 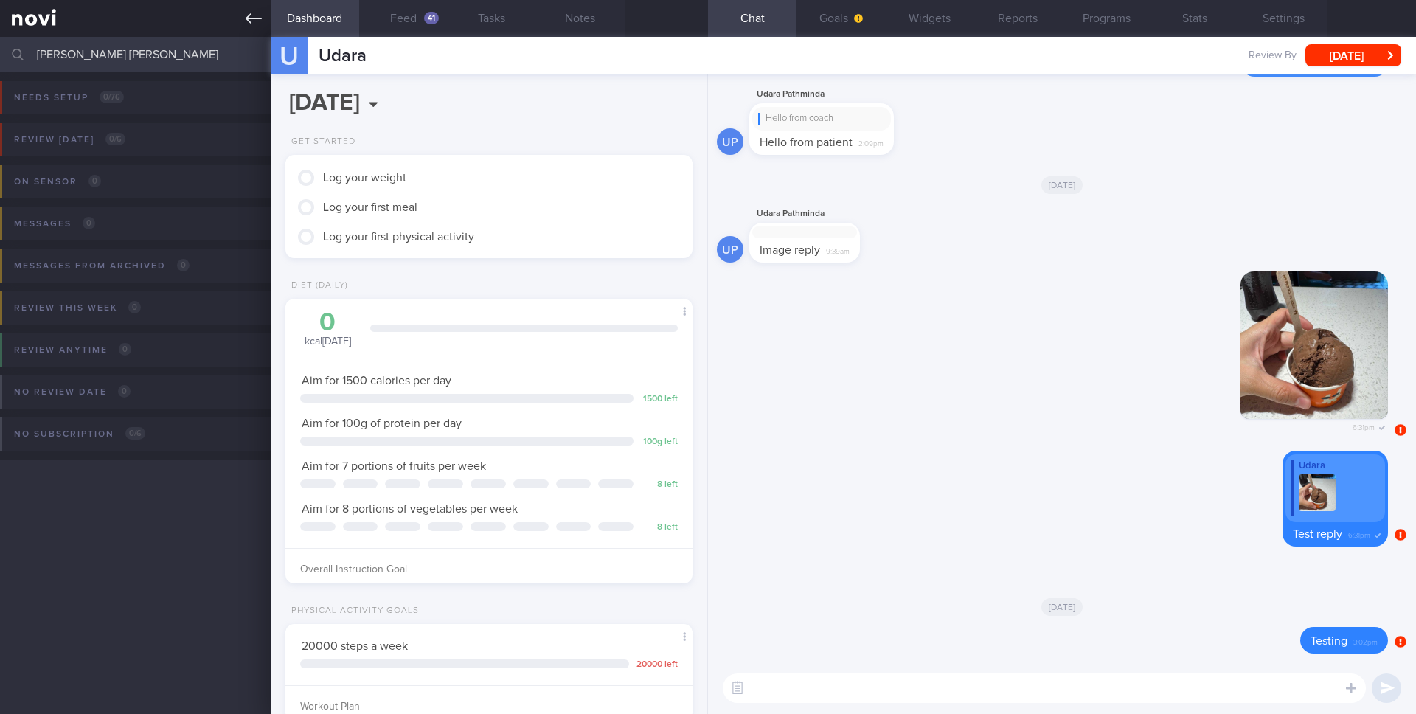 I want to click on div: 0, so click(x=327, y=322).